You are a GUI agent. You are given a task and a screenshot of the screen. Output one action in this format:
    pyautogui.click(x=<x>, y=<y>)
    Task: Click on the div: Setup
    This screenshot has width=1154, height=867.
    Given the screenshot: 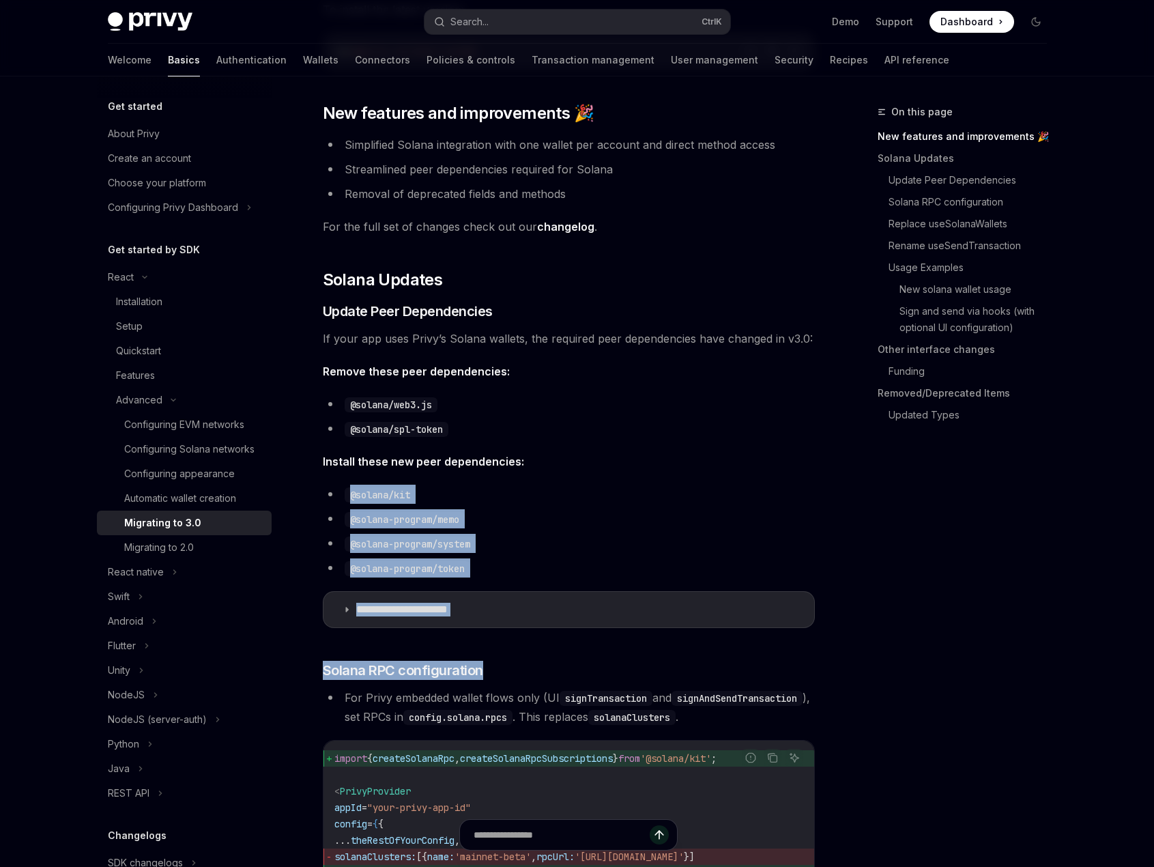 What is the action you would take?
    pyautogui.click(x=129, y=326)
    